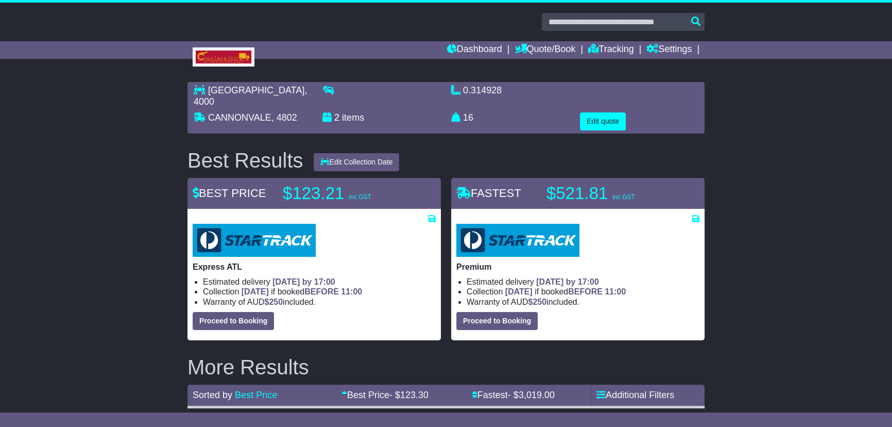 This screenshot has width=892, height=427. What do you see at coordinates (284, 117) in the screenshot?
I see `span: , 4802` at bounding box center [284, 117].